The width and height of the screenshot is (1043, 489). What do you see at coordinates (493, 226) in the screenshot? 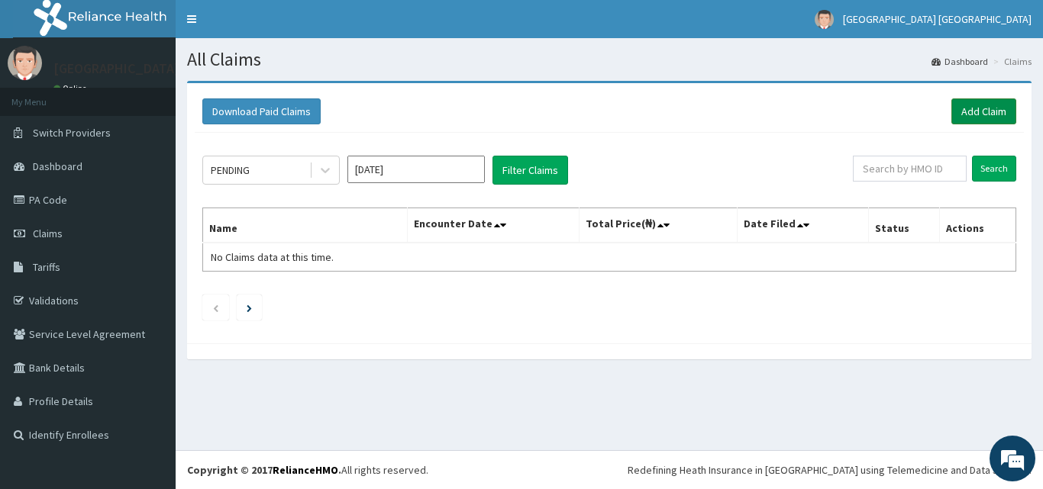
I see `th: Encounter Date` at bounding box center [493, 226].